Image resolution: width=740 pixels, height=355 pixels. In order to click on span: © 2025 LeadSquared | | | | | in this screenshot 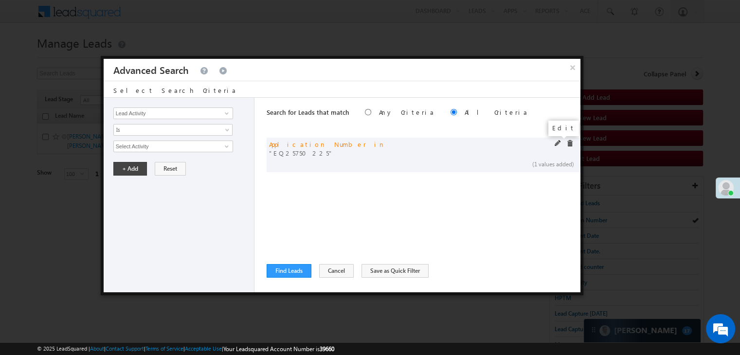, I will do `click(185, 349)`.